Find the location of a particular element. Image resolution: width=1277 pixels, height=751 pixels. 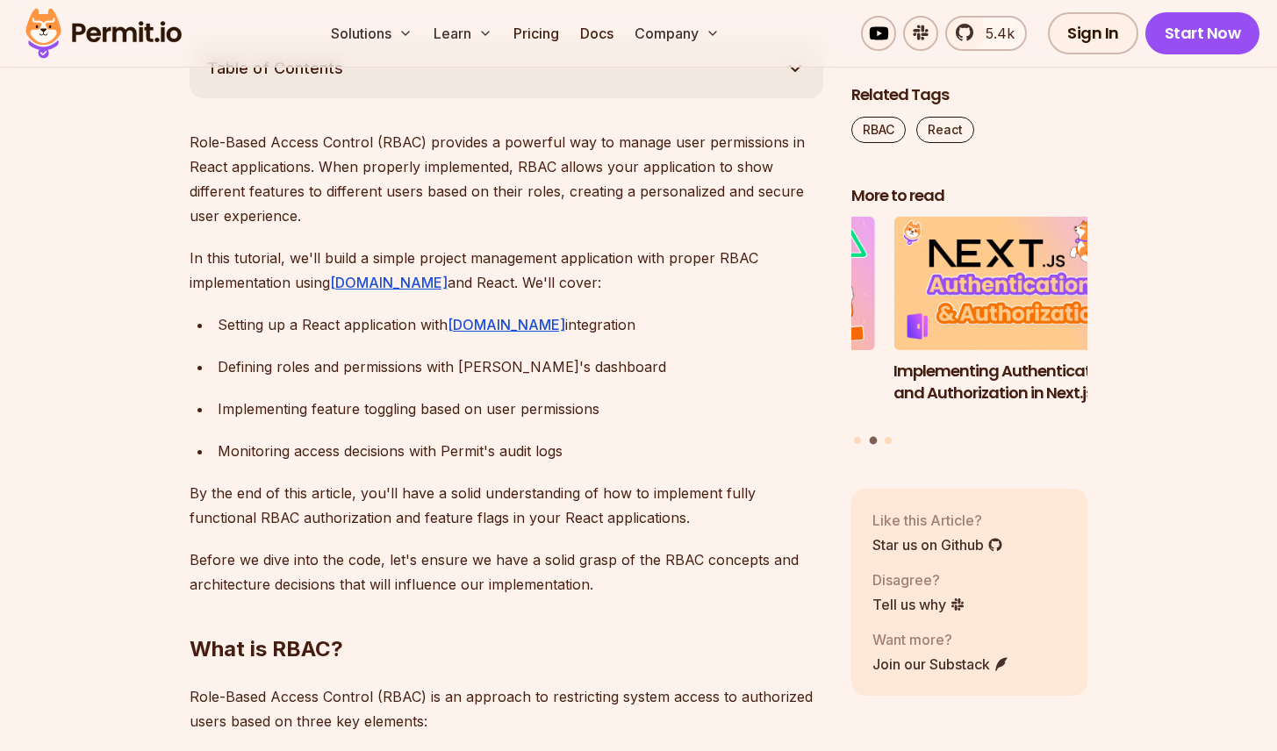

a: Implementing Authentication and Authorization in Next.jsImplementing Authentication and Authoriza... is located at coordinates (1012, 322).